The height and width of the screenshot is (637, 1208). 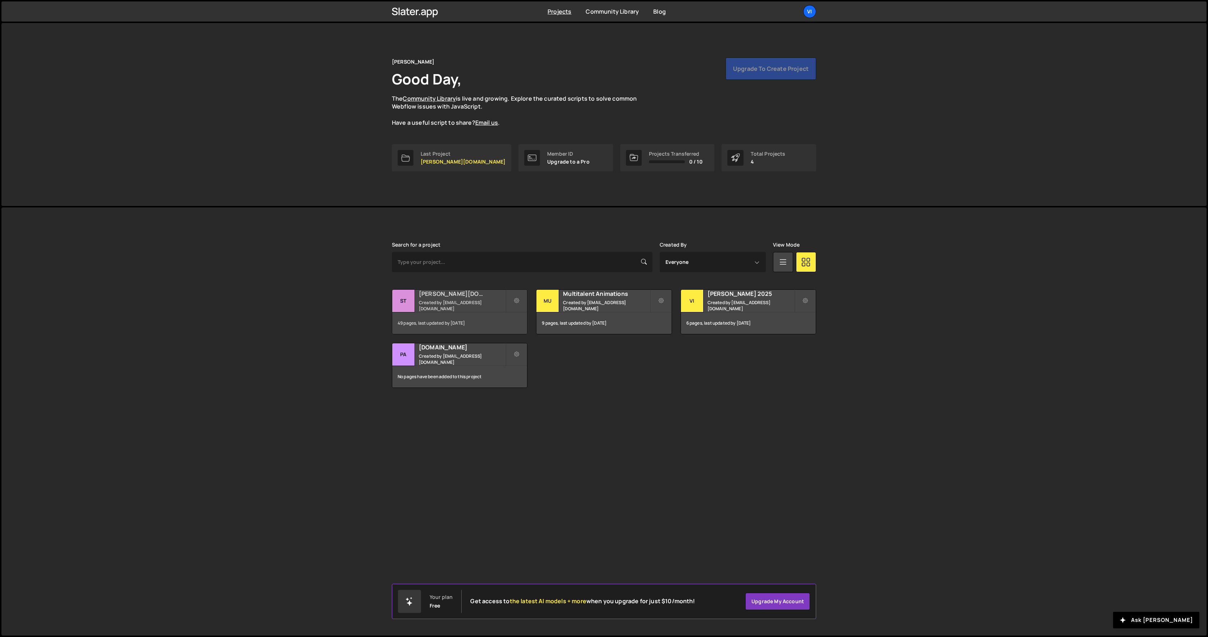 What do you see at coordinates (675, 154) in the screenshot?
I see `div: Projects Transferred` at bounding box center [675, 154].